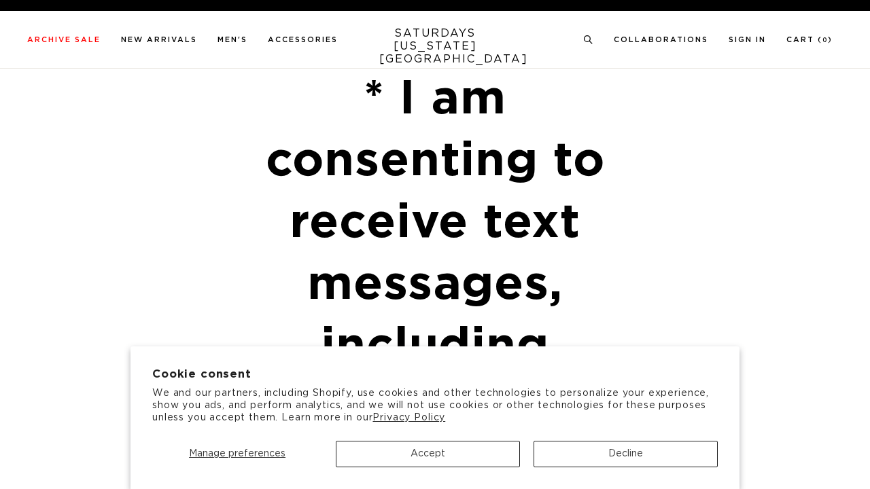 This screenshot has height=489, width=870. Describe the element at coordinates (625, 454) in the screenshot. I see `button: Decline` at that location.